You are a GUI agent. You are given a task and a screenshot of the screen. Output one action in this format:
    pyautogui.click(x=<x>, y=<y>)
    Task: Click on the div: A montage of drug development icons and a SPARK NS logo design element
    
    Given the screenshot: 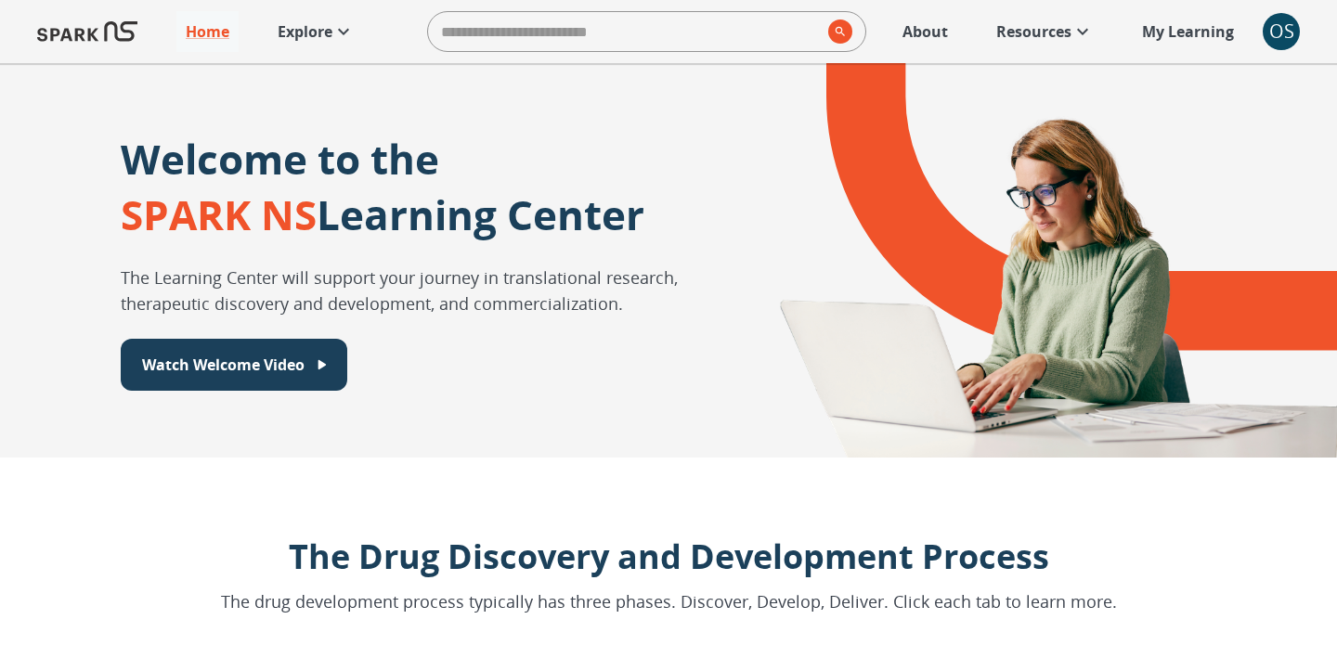 What is the action you would take?
    pyautogui.click(x=1032, y=260)
    